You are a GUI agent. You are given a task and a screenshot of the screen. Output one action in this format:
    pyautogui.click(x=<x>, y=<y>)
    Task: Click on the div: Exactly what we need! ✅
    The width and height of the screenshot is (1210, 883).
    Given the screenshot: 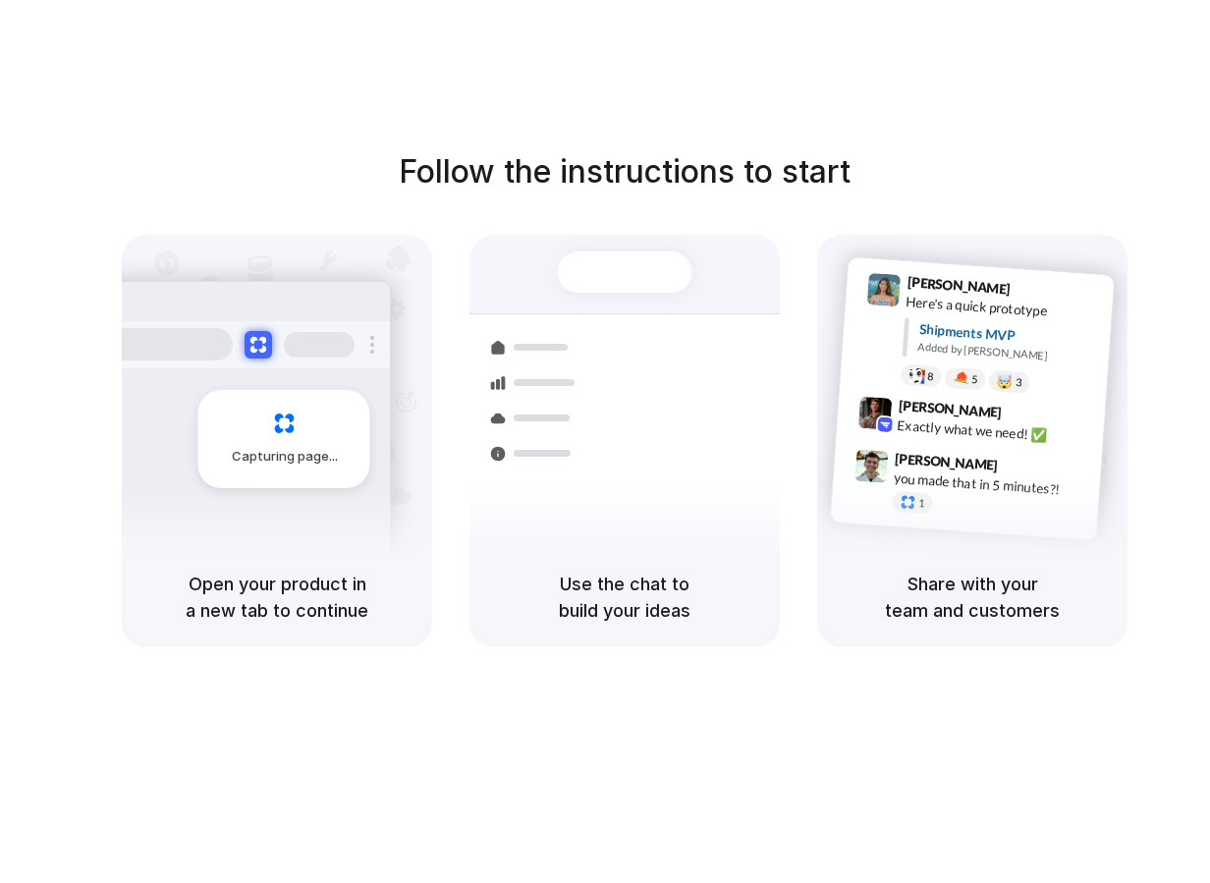 What is the action you would take?
    pyautogui.click(x=995, y=431)
    